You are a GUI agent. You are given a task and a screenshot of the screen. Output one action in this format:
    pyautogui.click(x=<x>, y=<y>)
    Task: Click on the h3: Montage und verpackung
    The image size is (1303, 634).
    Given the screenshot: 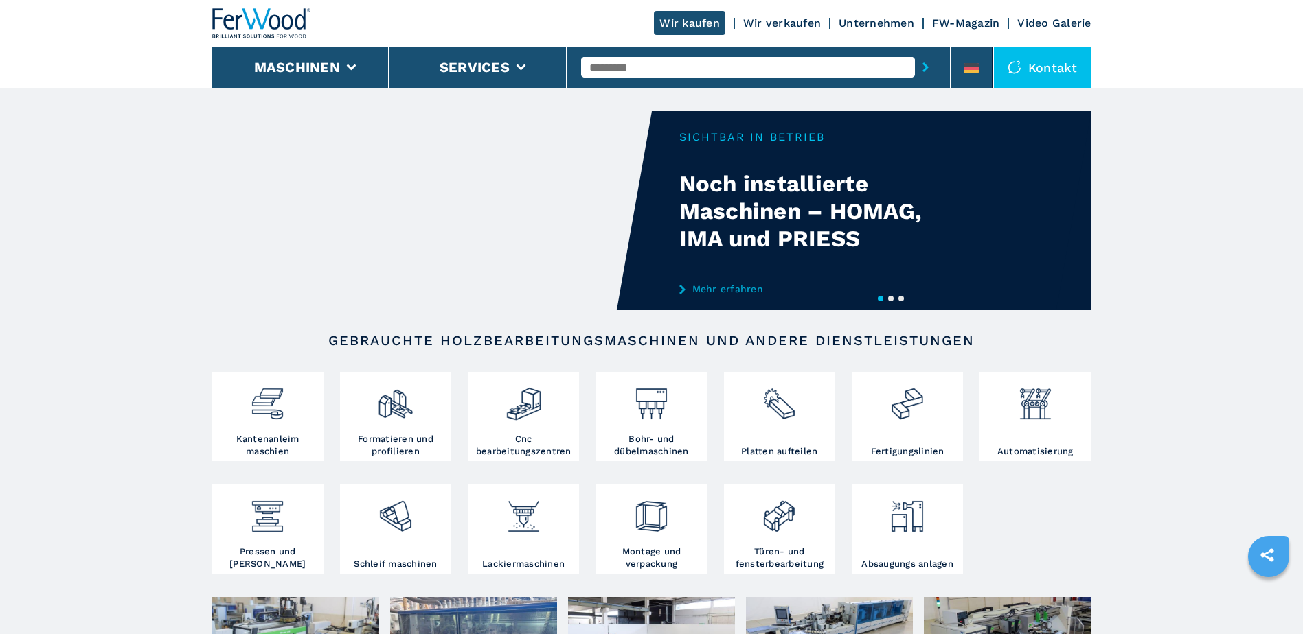 What is the action you would take?
    pyautogui.click(x=651, y=558)
    